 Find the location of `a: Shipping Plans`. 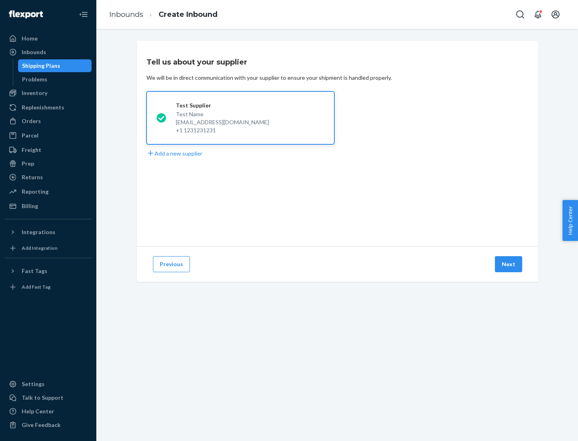

a: Shipping Plans is located at coordinates (55, 66).